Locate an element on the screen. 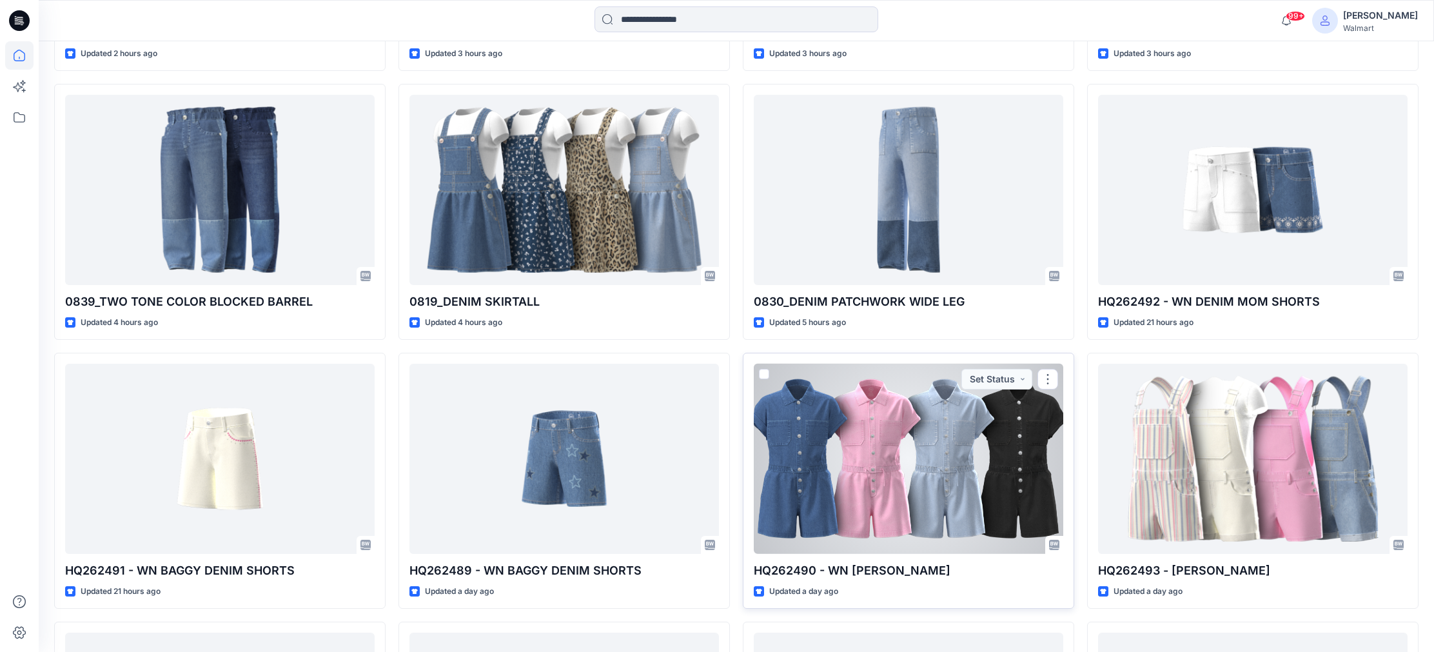 This screenshot has height=652, width=1434. a: 0839_TWO TONE COLOR BLOCKED BARREL is located at coordinates (220, 190).